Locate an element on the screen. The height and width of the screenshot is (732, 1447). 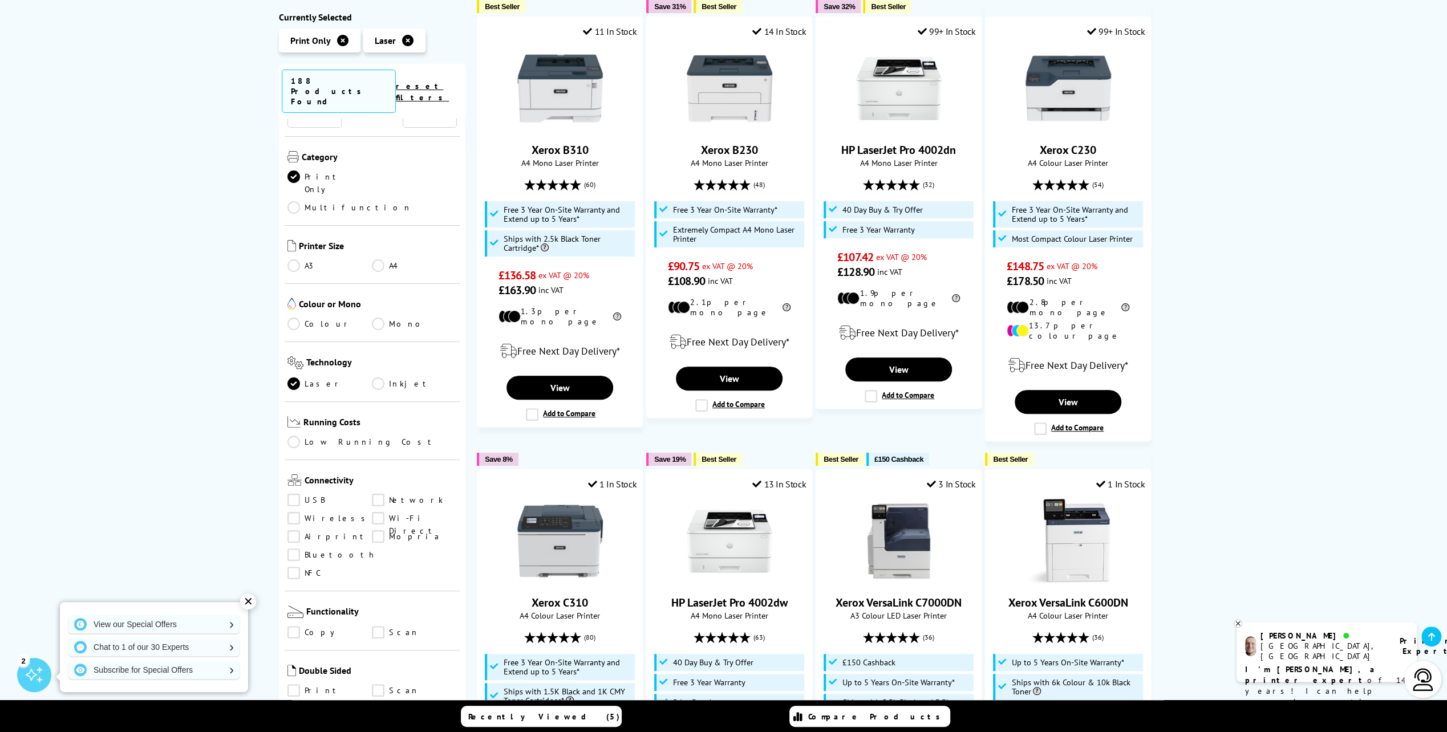
span: ex VAT @ 20% is located at coordinates (563, 275).